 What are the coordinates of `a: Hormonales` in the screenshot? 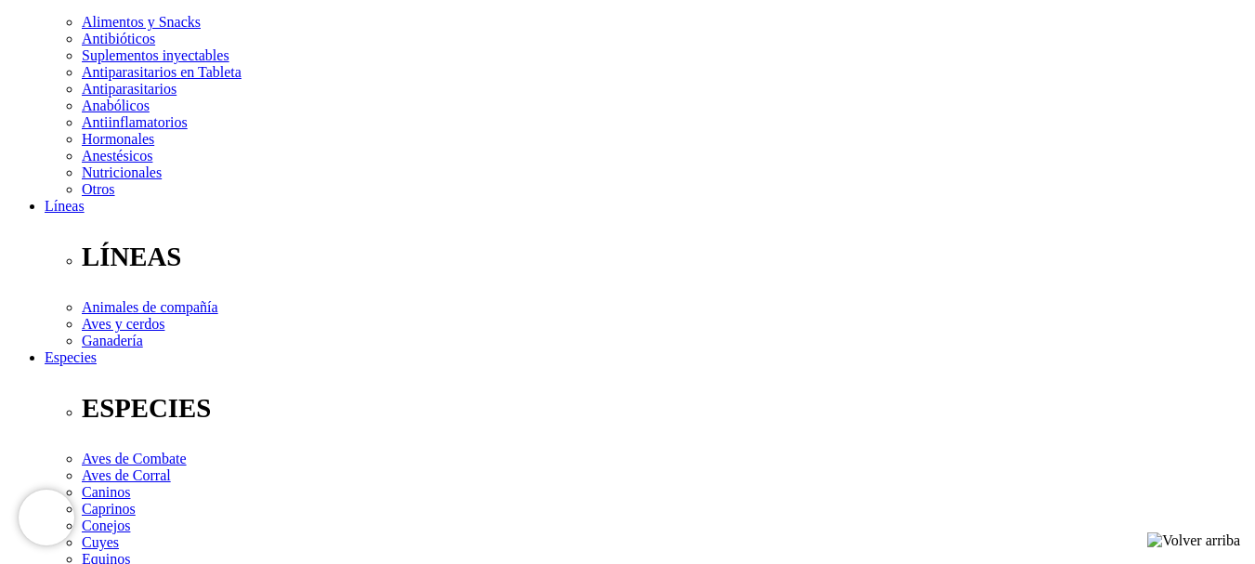 It's located at (118, 138).